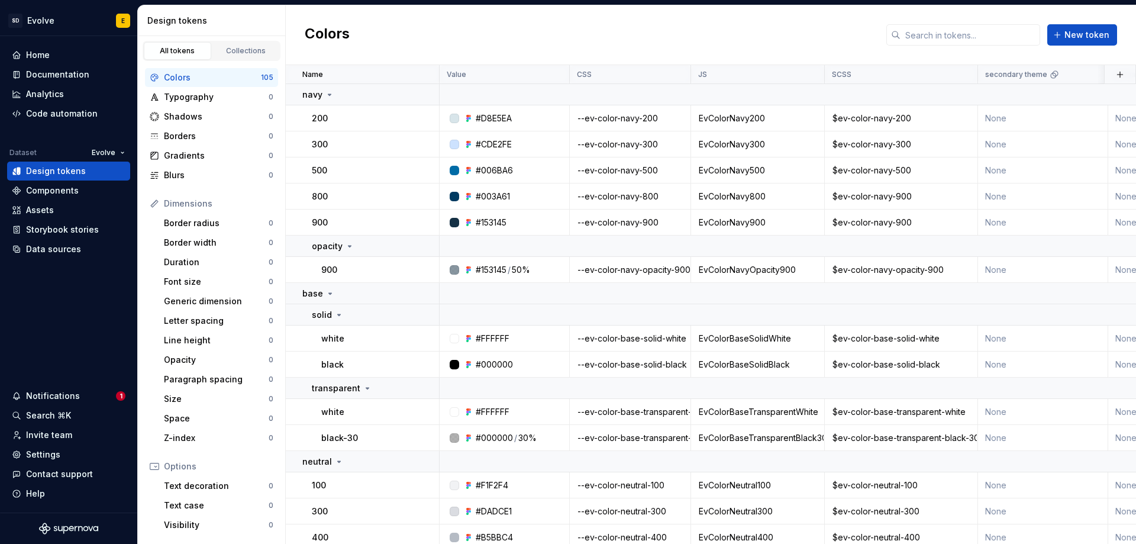  I want to click on div: #F1F2F4, so click(492, 485).